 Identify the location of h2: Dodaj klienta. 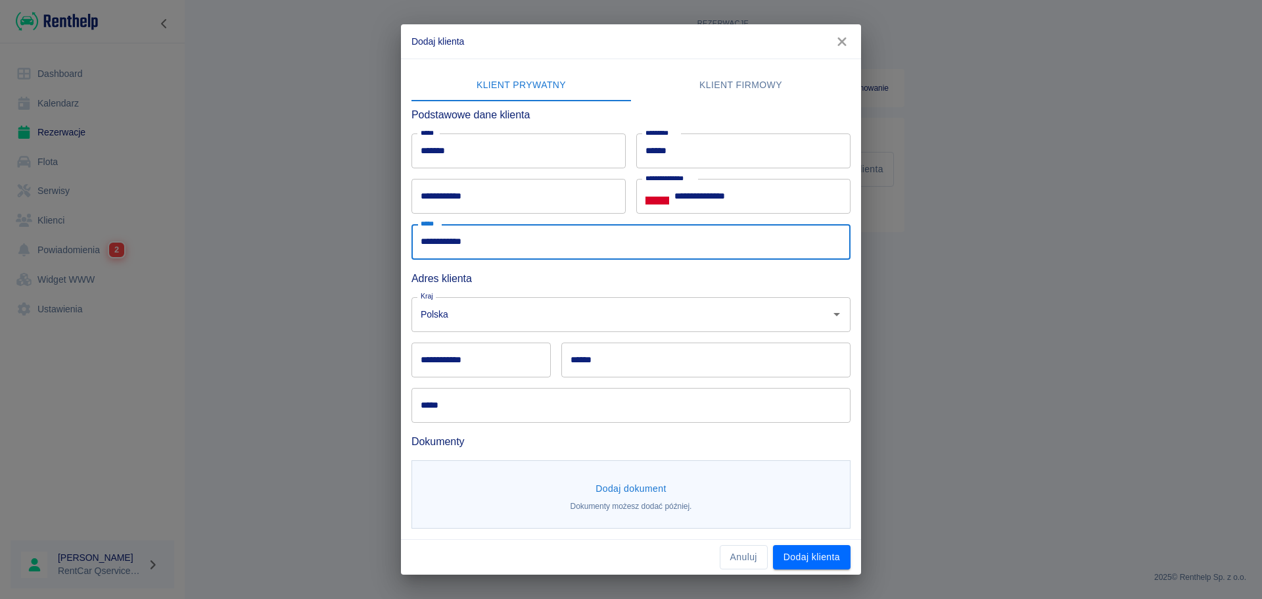
(631, 41).